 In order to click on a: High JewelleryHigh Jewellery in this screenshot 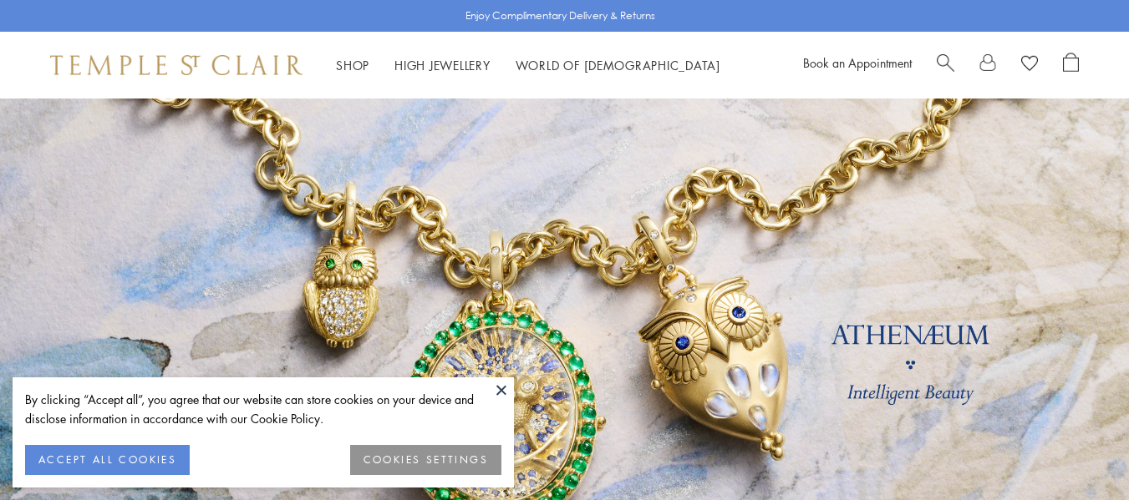, I will do `click(442, 65)`.